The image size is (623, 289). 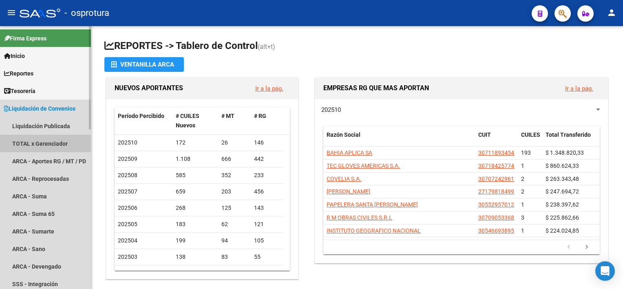 What do you see at coordinates (235, 191) in the screenshot?
I see `div: 203` at bounding box center [235, 191].